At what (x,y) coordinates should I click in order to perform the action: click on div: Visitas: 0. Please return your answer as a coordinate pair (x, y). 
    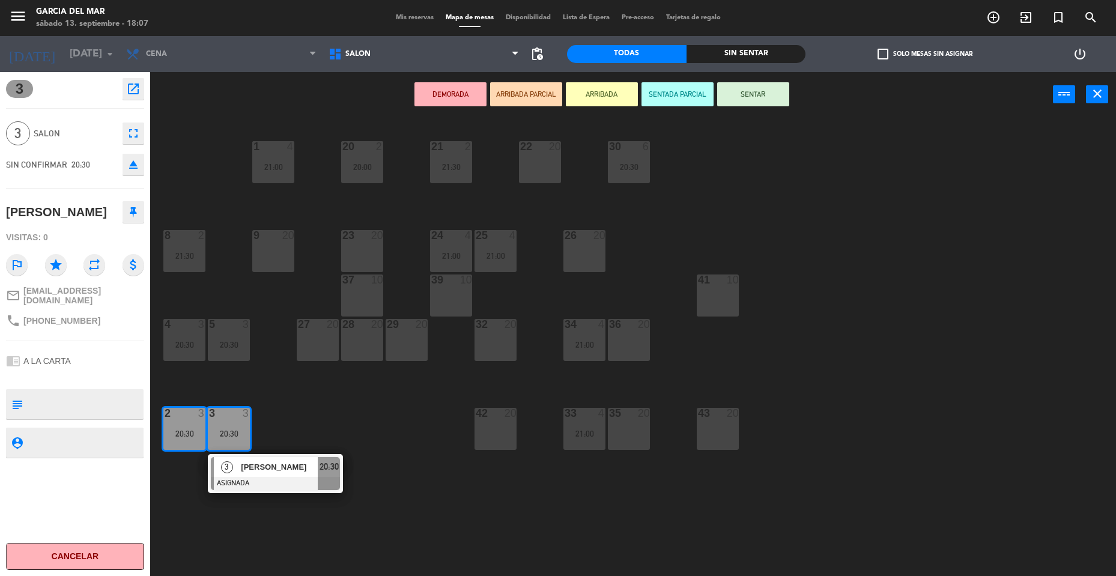
    Looking at the image, I should click on (75, 237).